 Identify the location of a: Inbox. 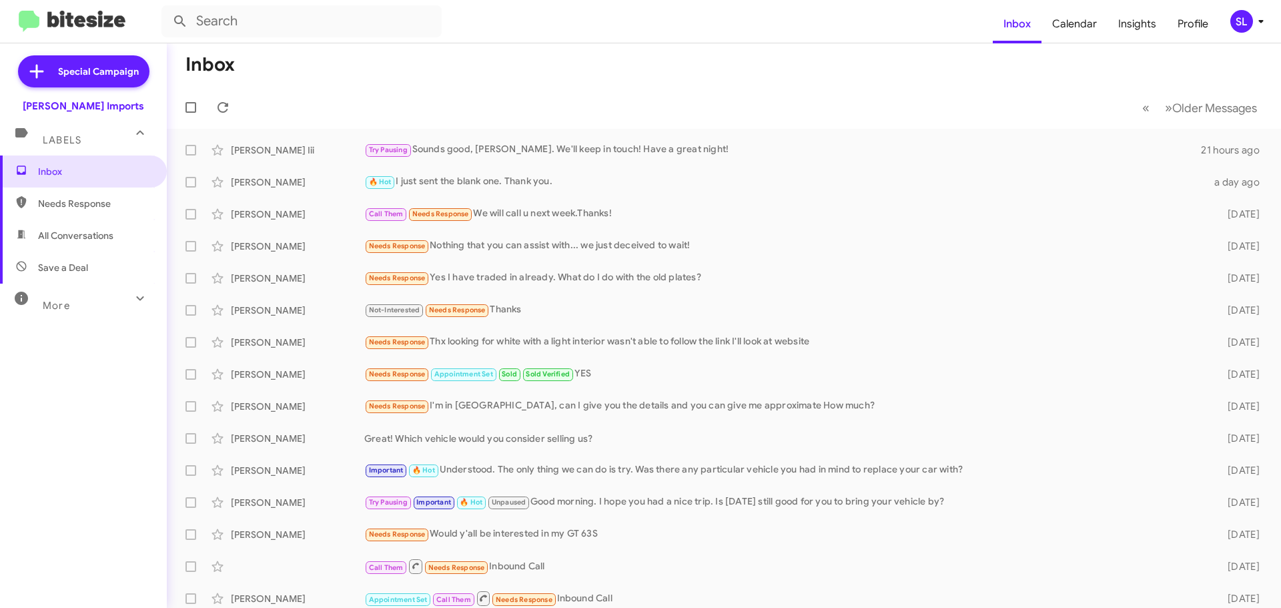
(1017, 24).